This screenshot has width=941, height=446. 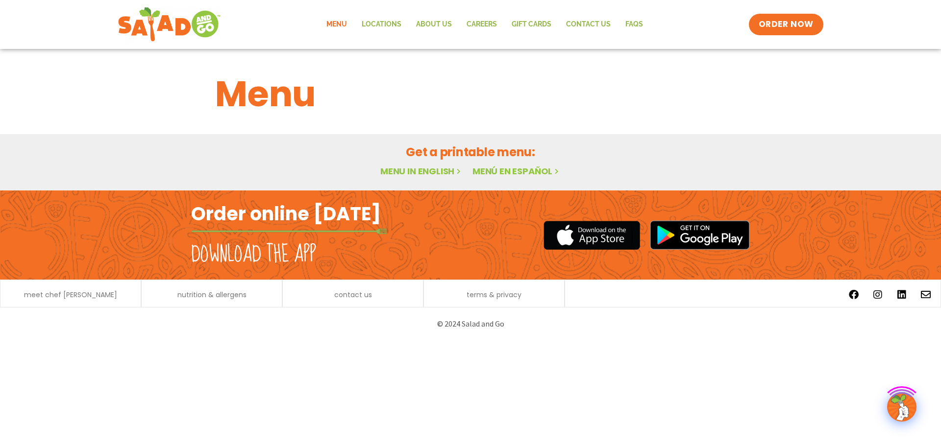 What do you see at coordinates (169, 24) in the screenshot?
I see `img: new-SAG-logo-768×292` at bounding box center [169, 24].